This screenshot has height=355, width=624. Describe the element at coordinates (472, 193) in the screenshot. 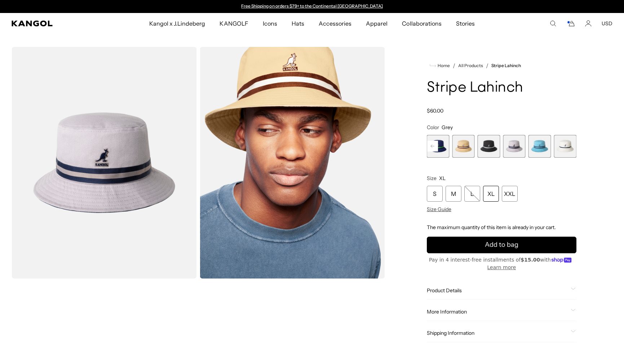

I see `div: L` at that location.